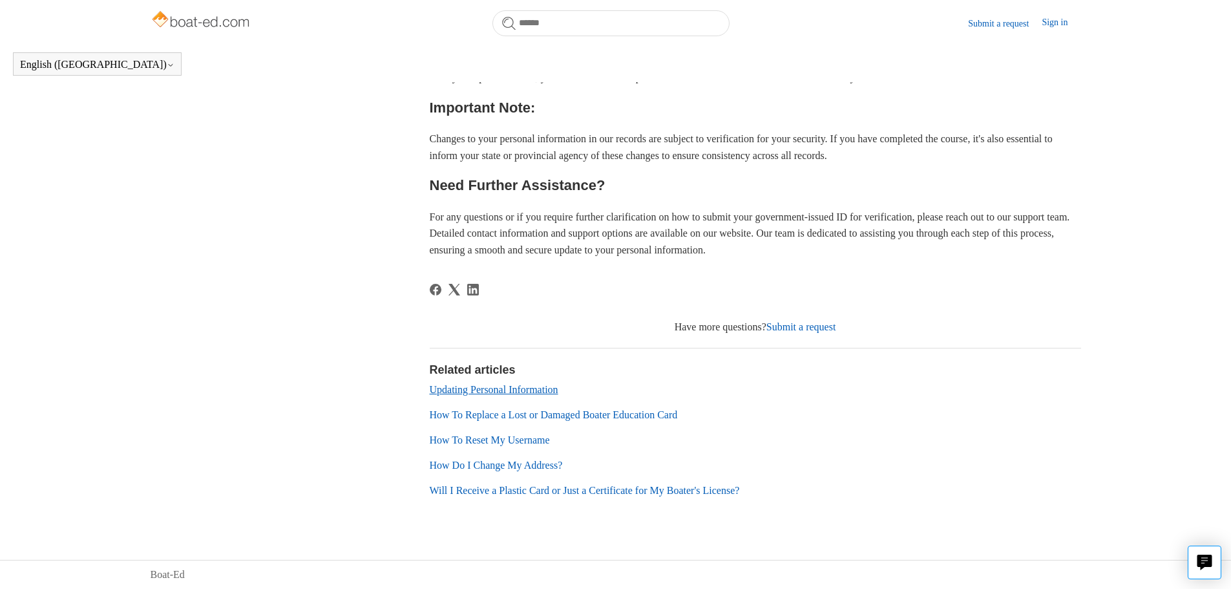 The height and width of the screenshot is (589, 1231). What do you see at coordinates (756, 370) in the screenshot?
I see `h2: Related articles` at bounding box center [756, 370].